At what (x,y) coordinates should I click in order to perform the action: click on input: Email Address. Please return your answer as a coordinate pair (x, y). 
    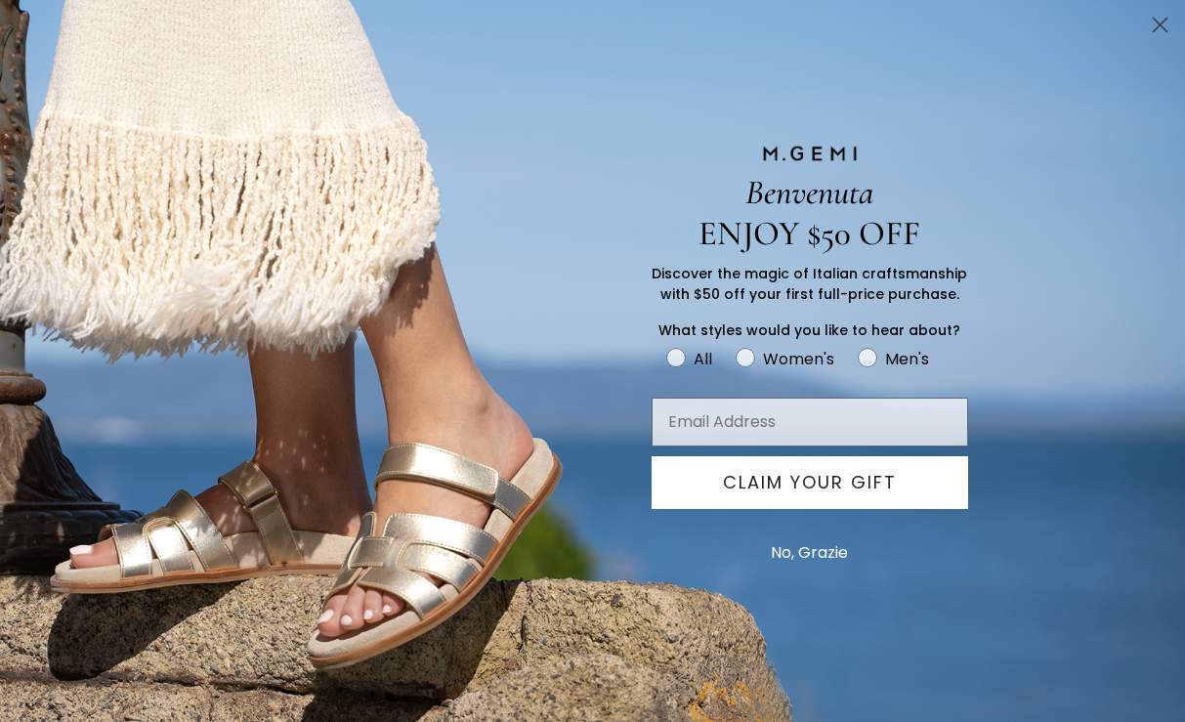
    Looking at the image, I should click on (810, 422).